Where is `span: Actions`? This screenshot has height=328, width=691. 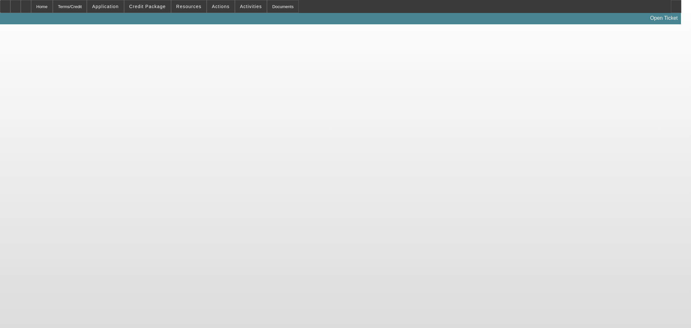
span: Actions is located at coordinates (221, 6).